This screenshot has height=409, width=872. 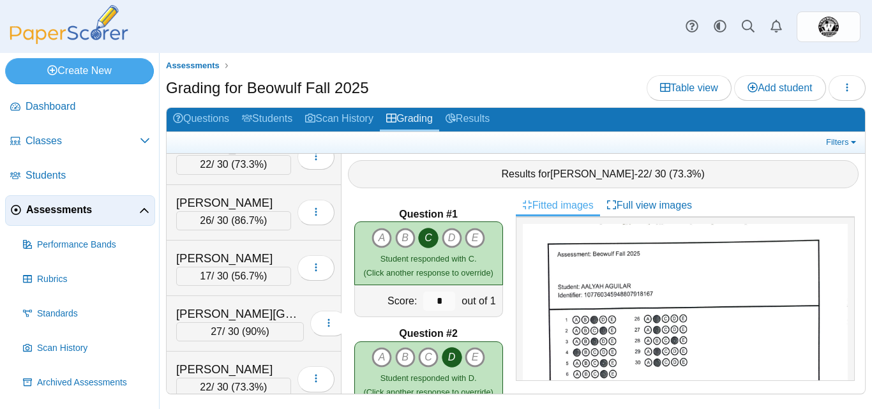 What do you see at coordinates (388, 301) in the screenshot?
I see `div: Score:` at bounding box center [388, 301].